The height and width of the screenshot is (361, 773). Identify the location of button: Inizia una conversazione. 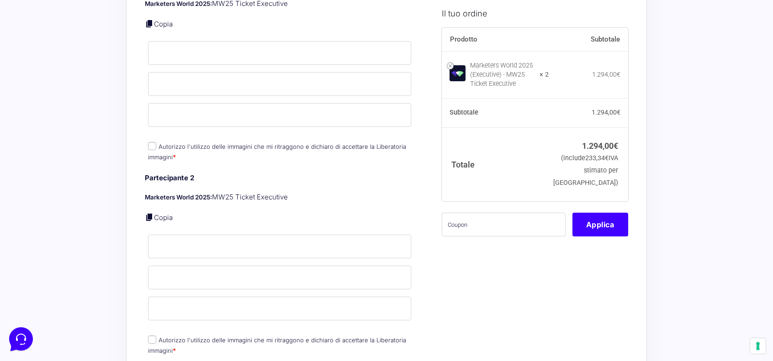
(91, 86).